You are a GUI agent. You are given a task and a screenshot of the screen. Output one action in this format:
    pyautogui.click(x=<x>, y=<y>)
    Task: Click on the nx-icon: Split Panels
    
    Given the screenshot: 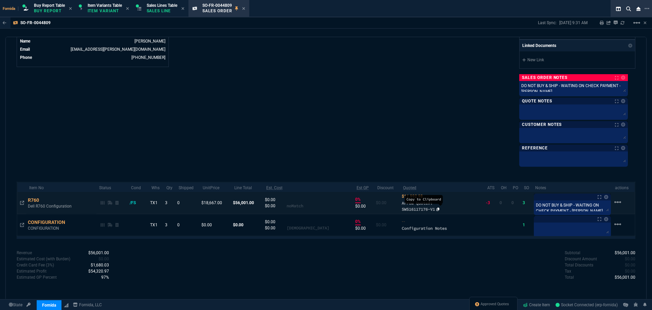 What is the action you would take?
    pyautogui.click(x=619, y=9)
    